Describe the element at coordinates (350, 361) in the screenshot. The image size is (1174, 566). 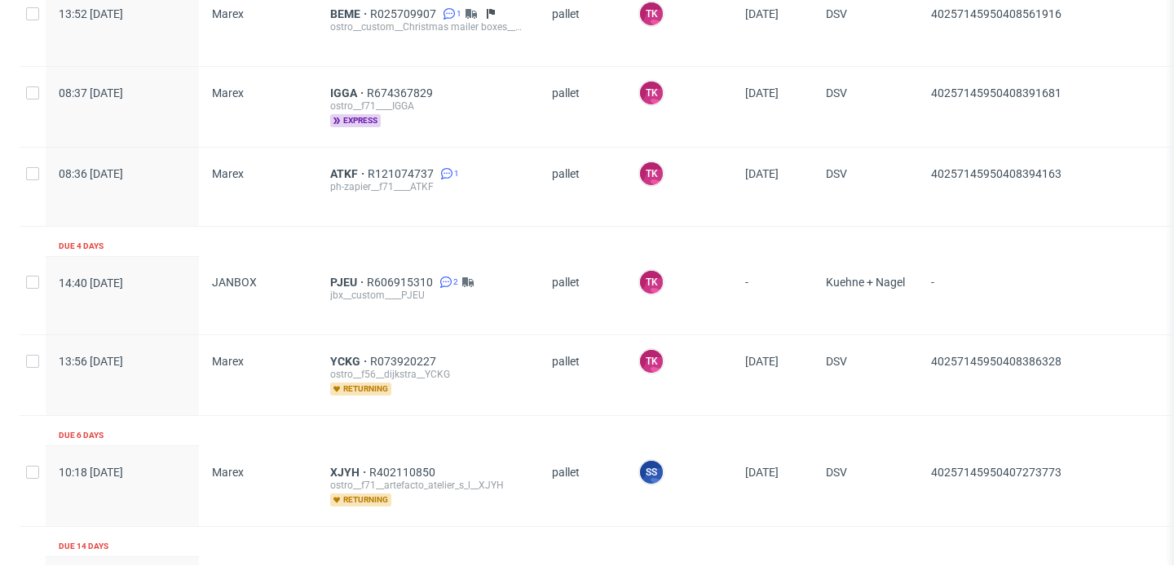
I see `a: YCKG` at that location.